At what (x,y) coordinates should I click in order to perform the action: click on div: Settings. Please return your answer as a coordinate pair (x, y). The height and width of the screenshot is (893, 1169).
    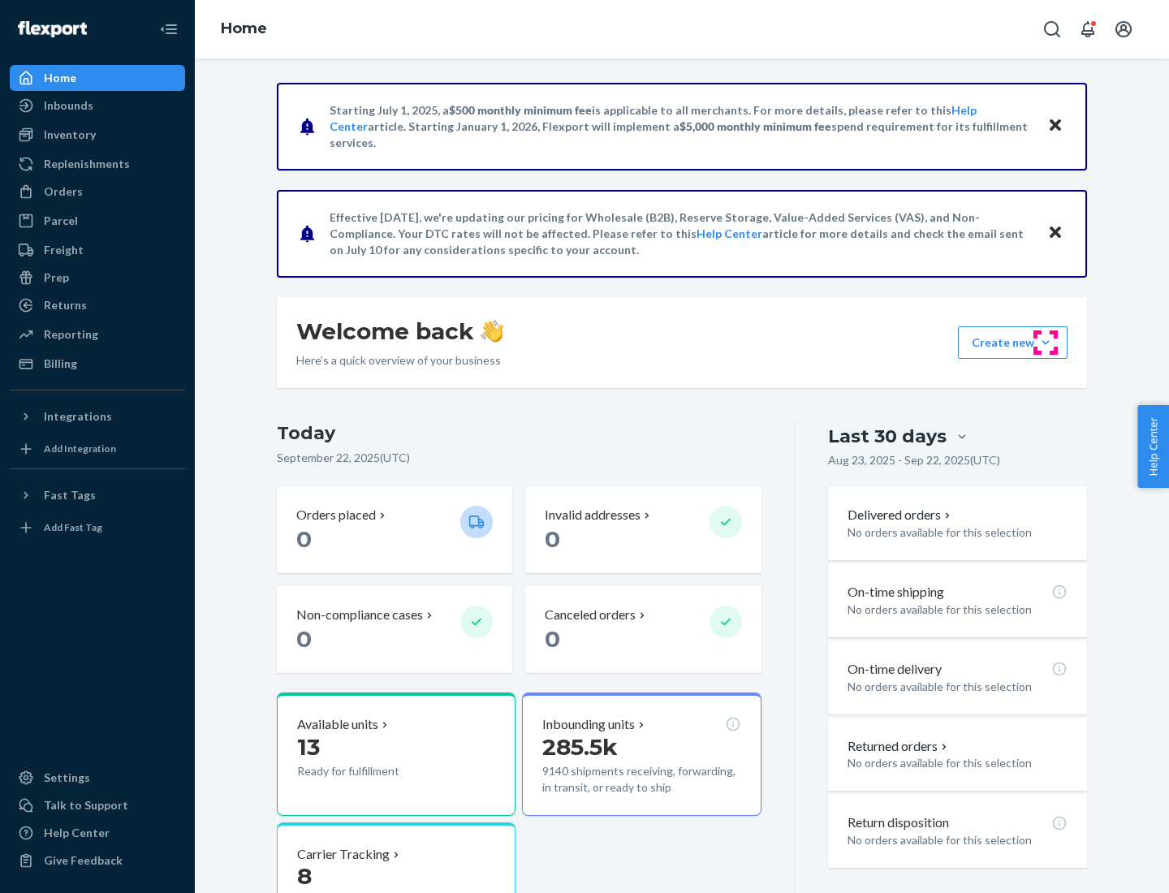
    Looking at the image, I should click on (67, 777).